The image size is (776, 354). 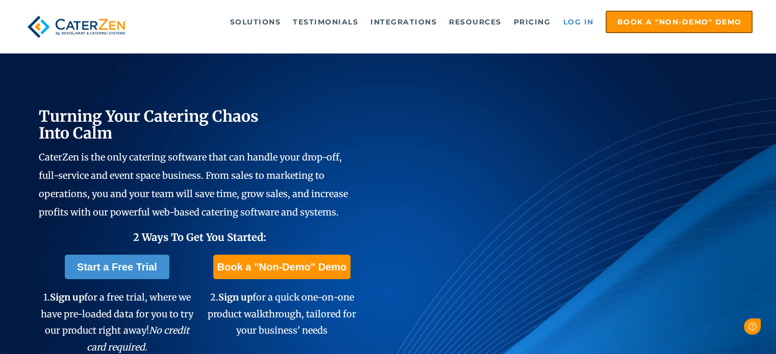 What do you see at coordinates (578, 22) in the screenshot?
I see `a: Log in` at bounding box center [578, 22].